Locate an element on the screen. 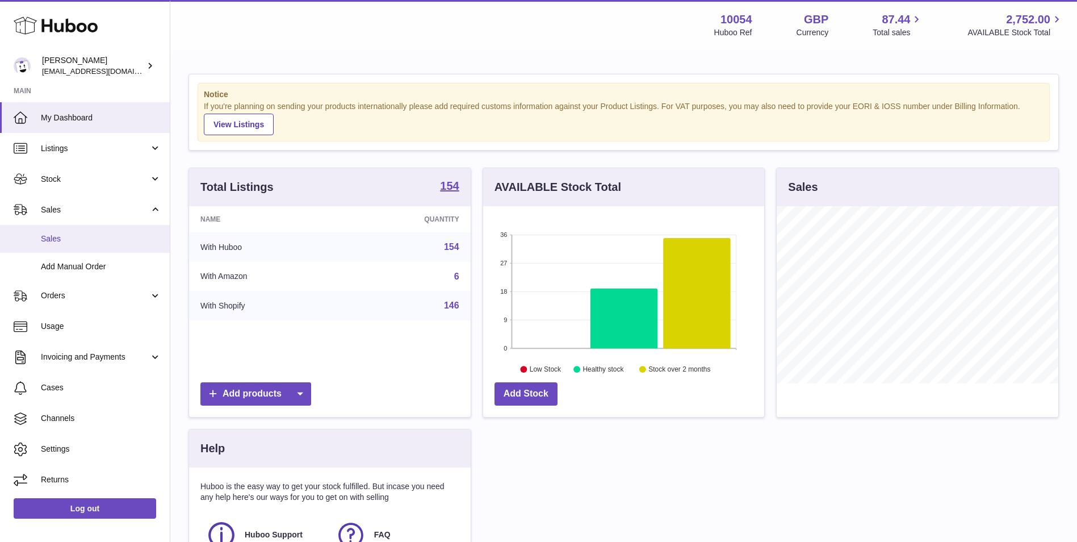  text: 27 is located at coordinates (504, 263).